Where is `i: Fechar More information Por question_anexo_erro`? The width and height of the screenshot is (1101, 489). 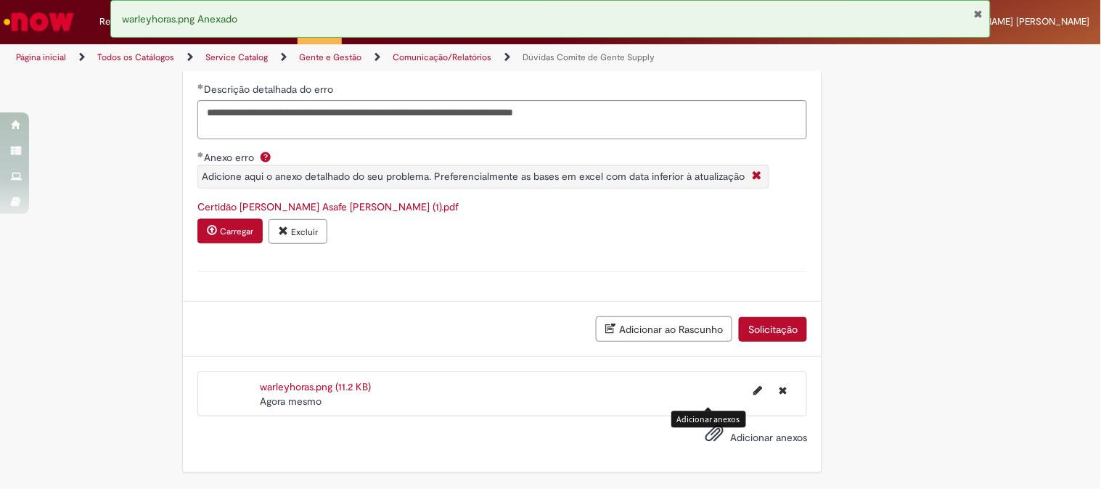 i: Fechar More information Por question_anexo_erro is located at coordinates (756, 176).